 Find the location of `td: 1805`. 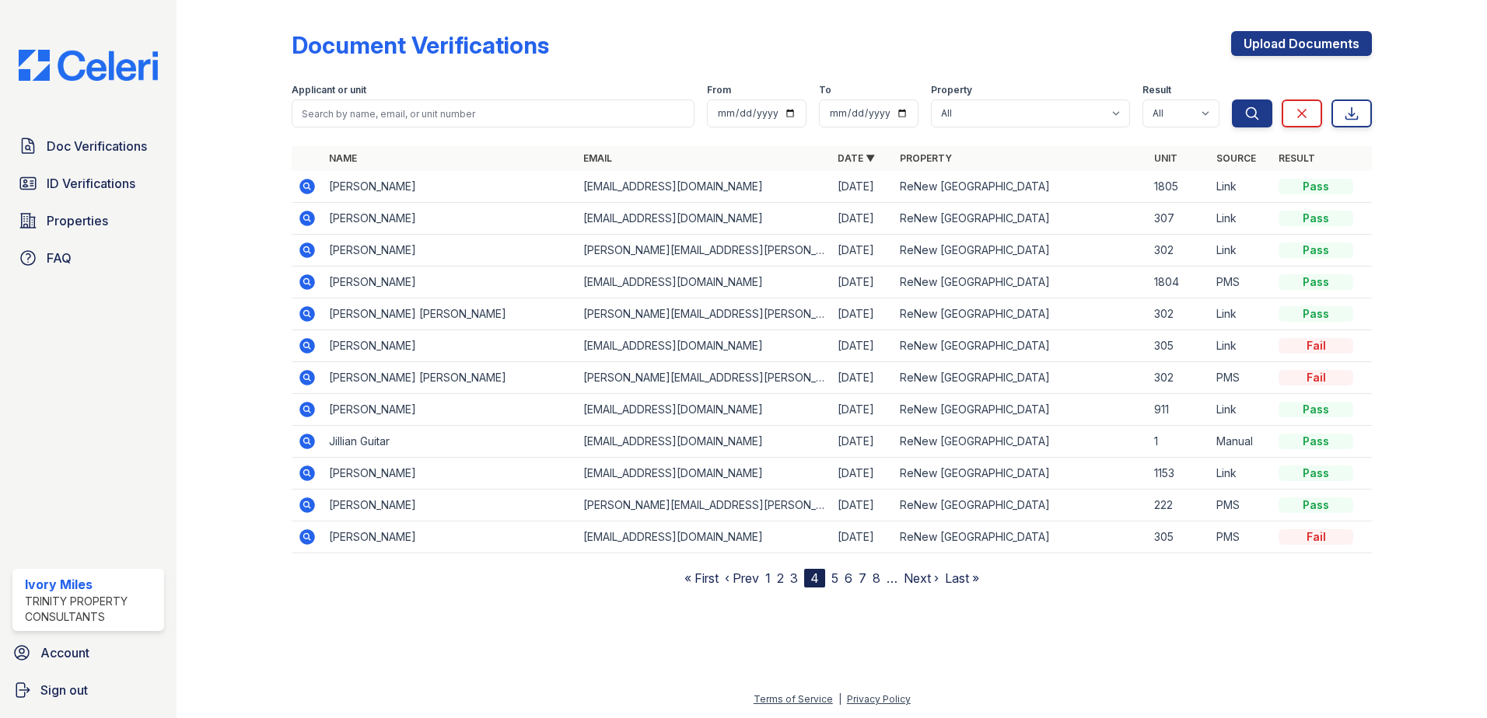

td: 1805 is located at coordinates (1179, 187).